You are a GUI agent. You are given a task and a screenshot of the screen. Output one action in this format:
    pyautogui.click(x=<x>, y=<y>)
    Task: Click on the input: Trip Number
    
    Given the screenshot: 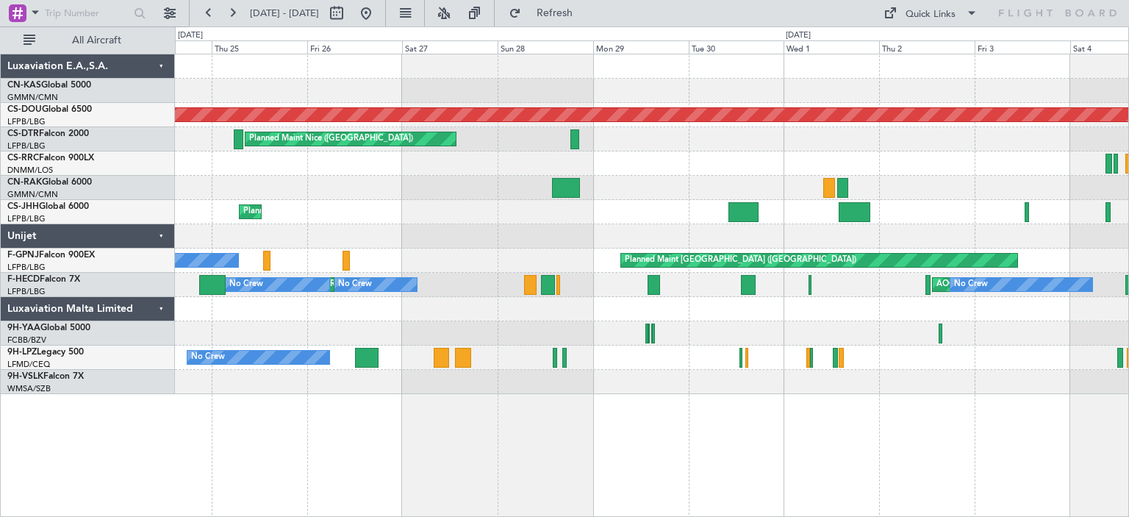 What is the action you would take?
    pyautogui.click(x=87, y=13)
    